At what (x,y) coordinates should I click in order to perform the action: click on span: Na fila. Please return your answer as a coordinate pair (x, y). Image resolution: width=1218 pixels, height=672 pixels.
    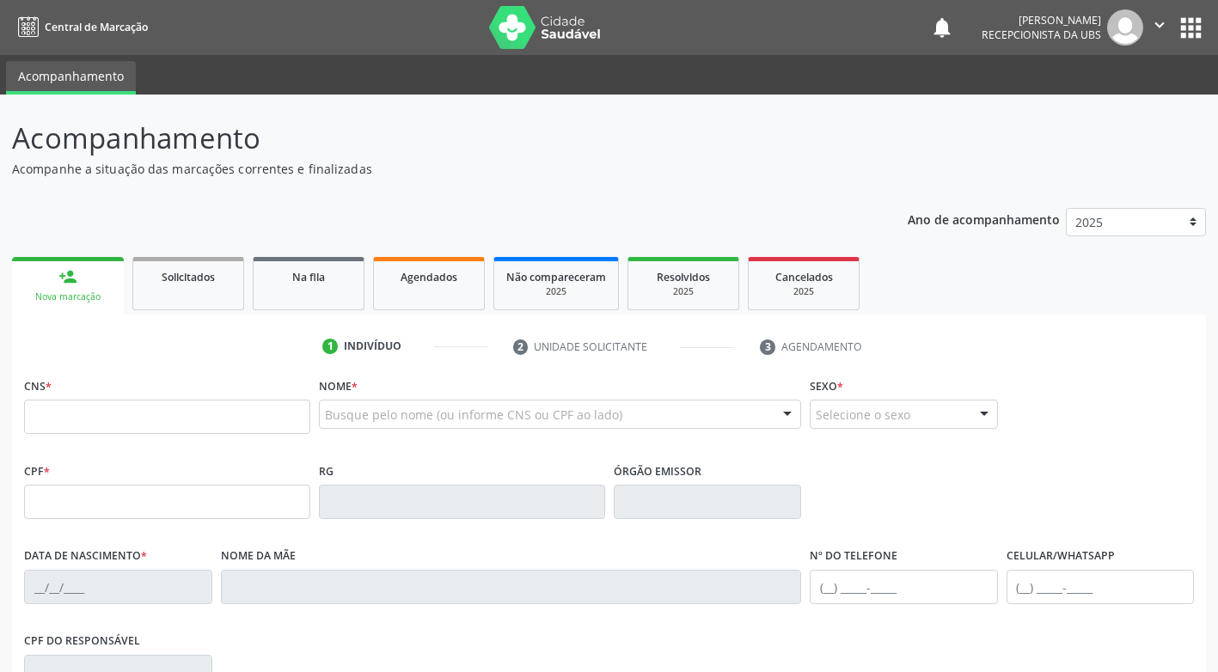
    Looking at the image, I should click on (309, 277).